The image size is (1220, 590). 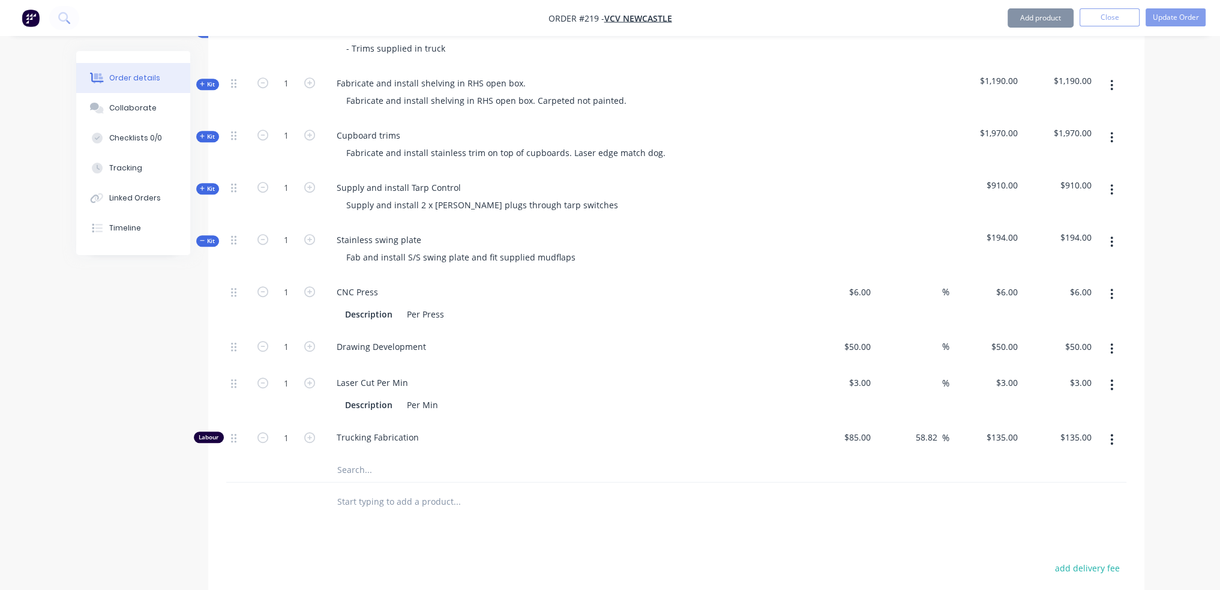 What do you see at coordinates (486, 100) in the screenshot?
I see `div: Fabricate and install shelving in RHS open box. Carpeted not painted.` at bounding box center [486, 100].